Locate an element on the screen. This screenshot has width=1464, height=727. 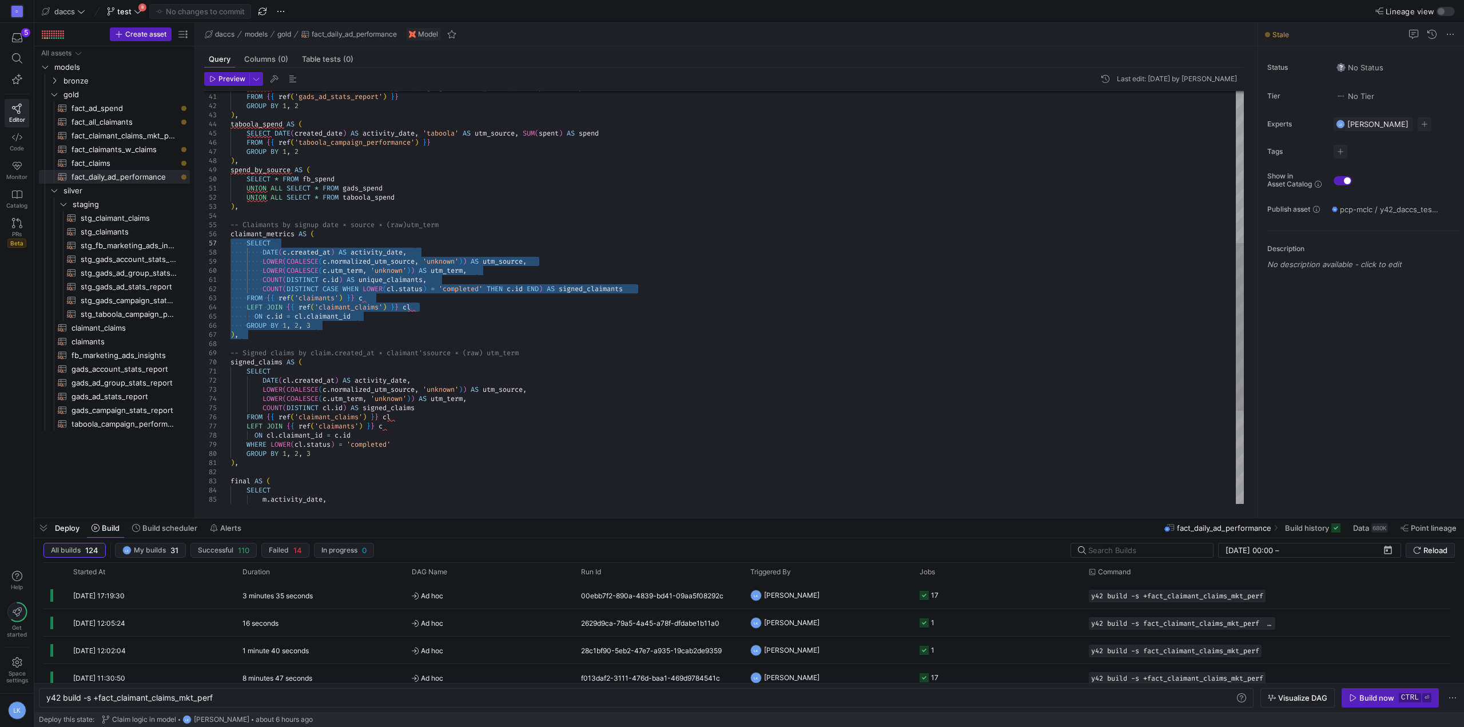
span: activity_date is located at coordinates (388, 133).